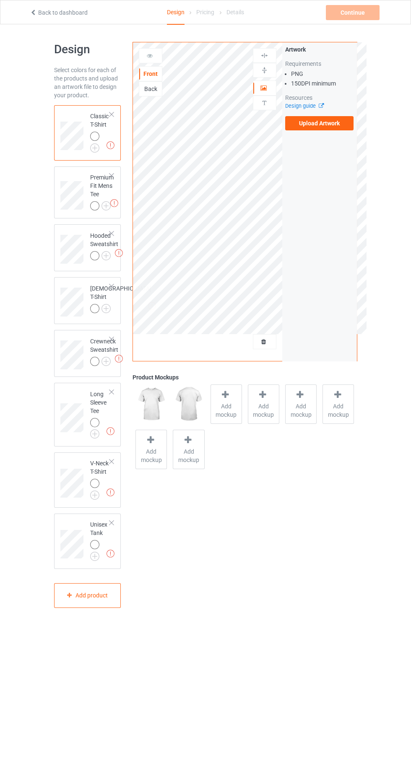  What do you see at coordinates (245, 378) in the screenshot?
I see `div: Product Mockups` at bounding box center [245, 378].